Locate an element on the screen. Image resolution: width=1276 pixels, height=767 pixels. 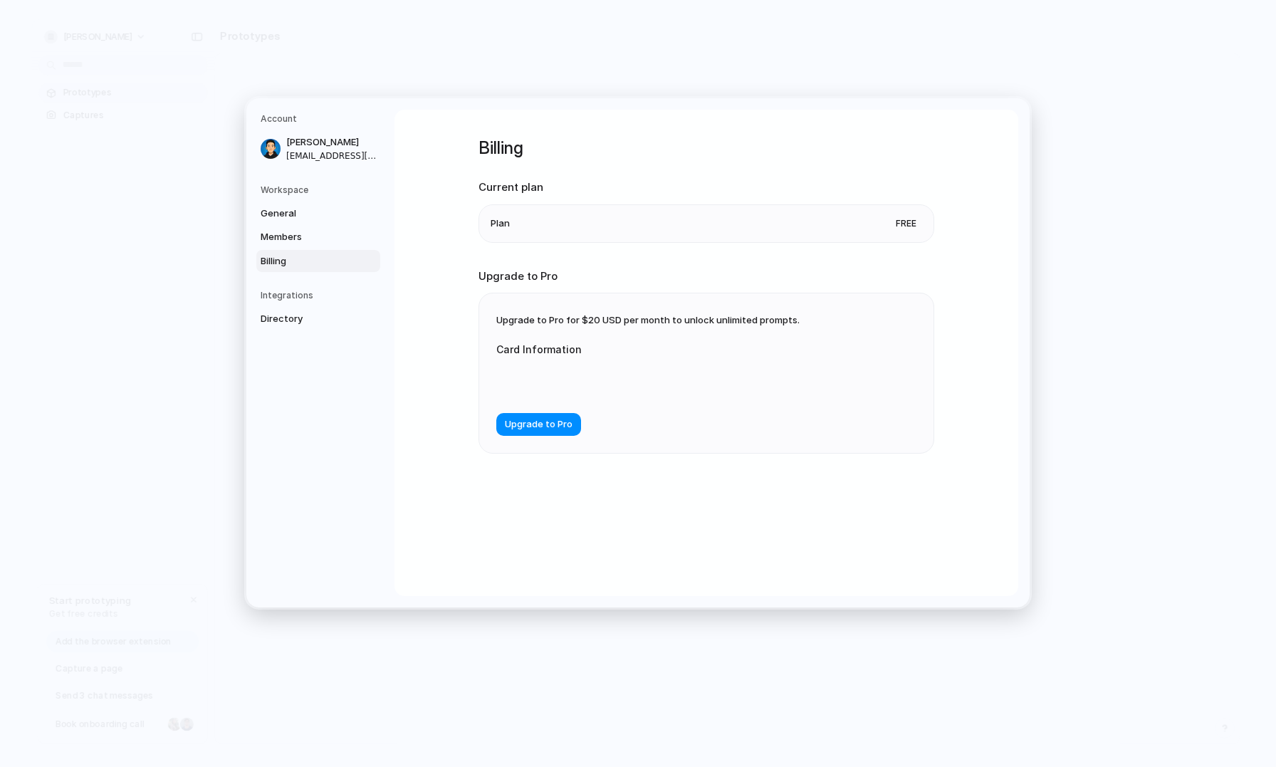
button: Upgrade to Pro is located at coordinates (538, 424).